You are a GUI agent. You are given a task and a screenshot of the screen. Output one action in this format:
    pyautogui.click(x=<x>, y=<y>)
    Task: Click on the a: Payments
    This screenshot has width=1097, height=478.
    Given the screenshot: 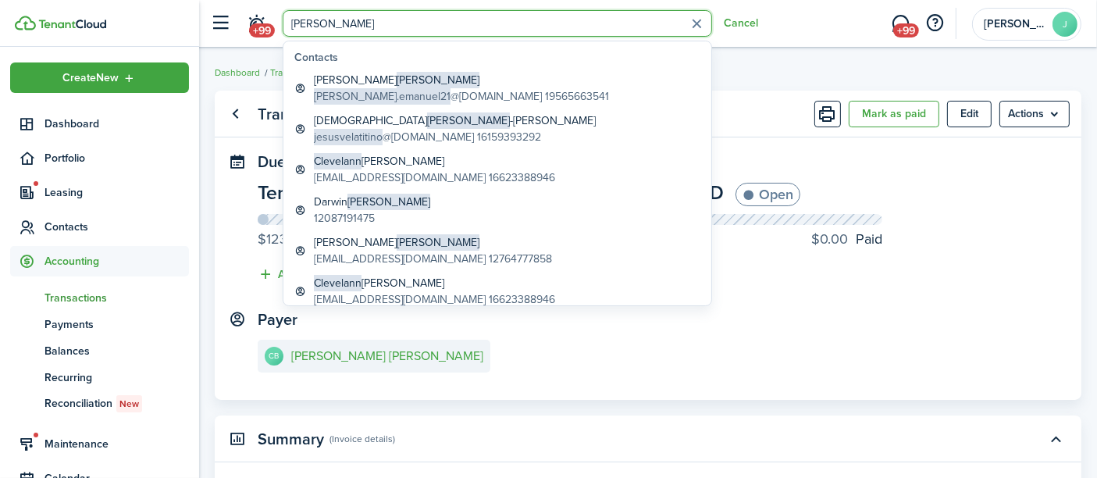 What is the action you would take?
    pyautogui.click(x=99, y=324)
    